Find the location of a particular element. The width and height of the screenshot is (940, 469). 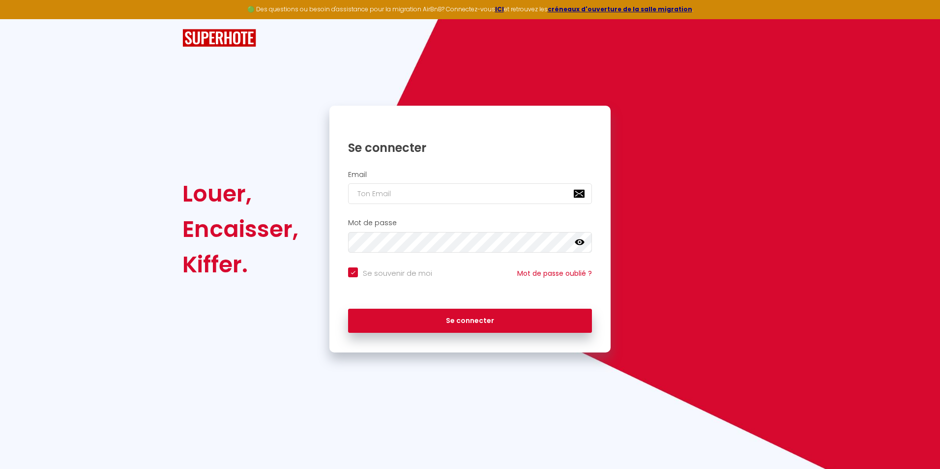

img: SuperHote logo is located at coordinates (219, 38).